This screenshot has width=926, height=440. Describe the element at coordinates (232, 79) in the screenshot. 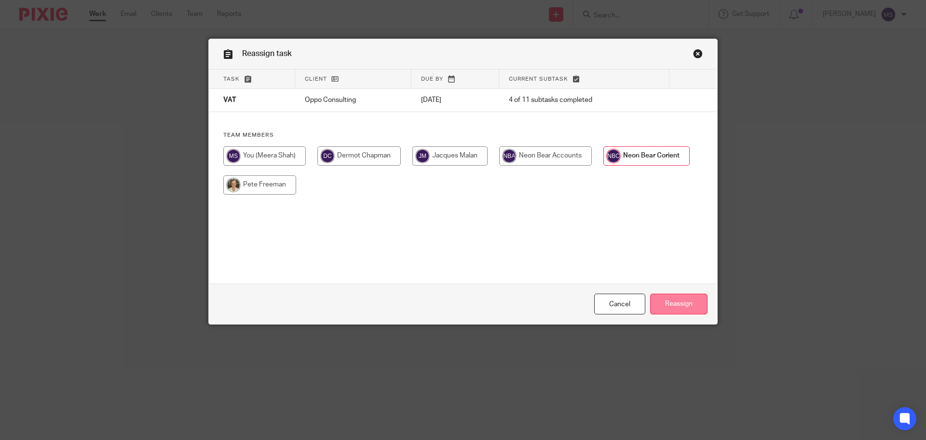

I see `span: Task` at that location.